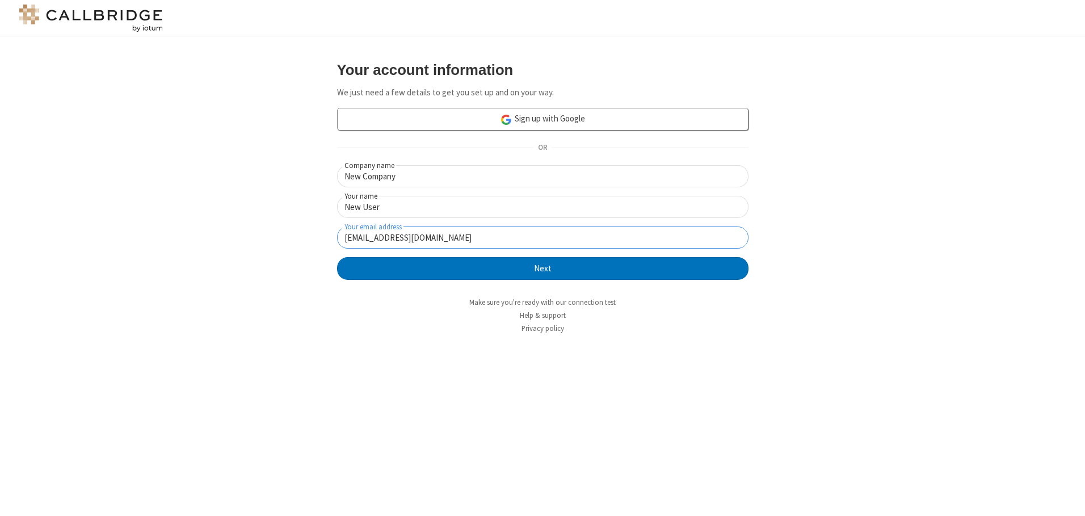  What do you see at coordinates (506, 120) in the screenshot?
I see `img: google-icon.png` at bounding box center [506, 120].